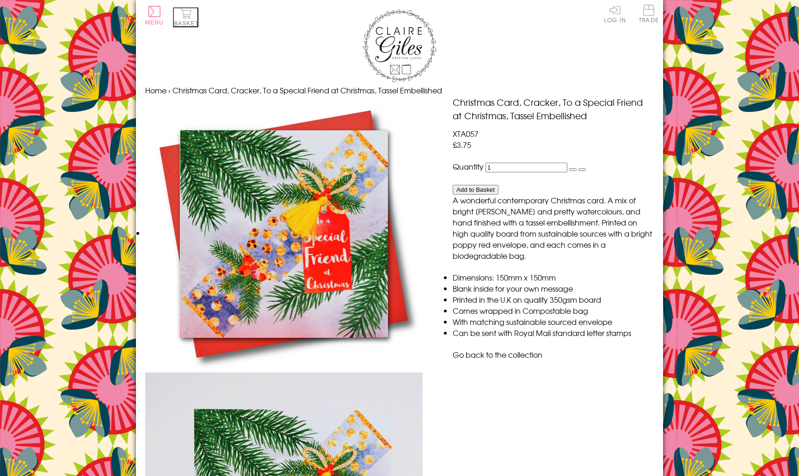 This screenshot has height=476, width=799. What do you see at coordinates (553, 109) in the screenshot?
I see `h1: Christmas Card, Cracker, To a Special Friend at Christmas, Tassel Embellished` at bounding box center [553, 109].